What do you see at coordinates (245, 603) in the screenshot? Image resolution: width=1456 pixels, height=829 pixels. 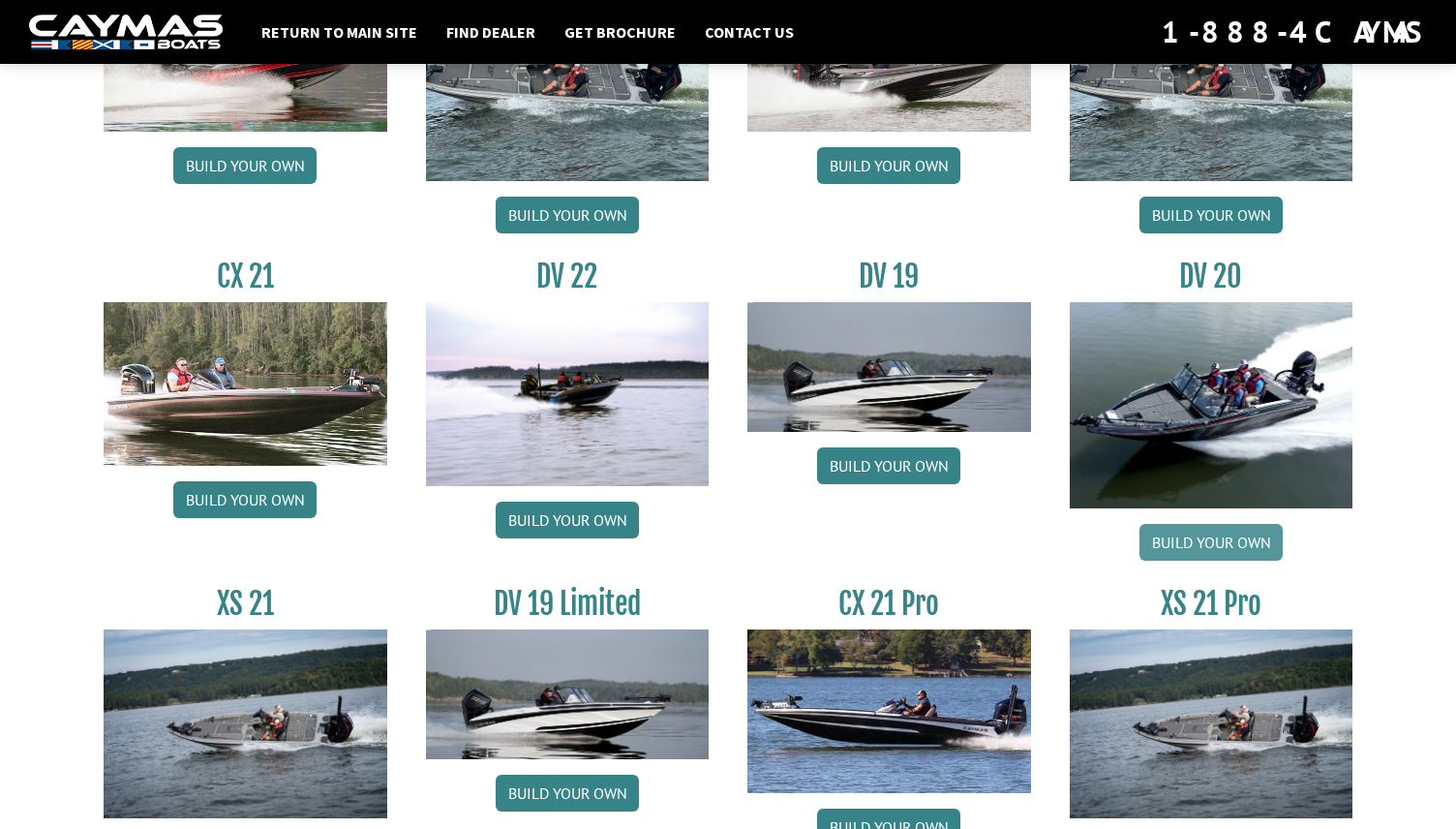 I see `h3: XS 21` at bounding box center [245, 603].